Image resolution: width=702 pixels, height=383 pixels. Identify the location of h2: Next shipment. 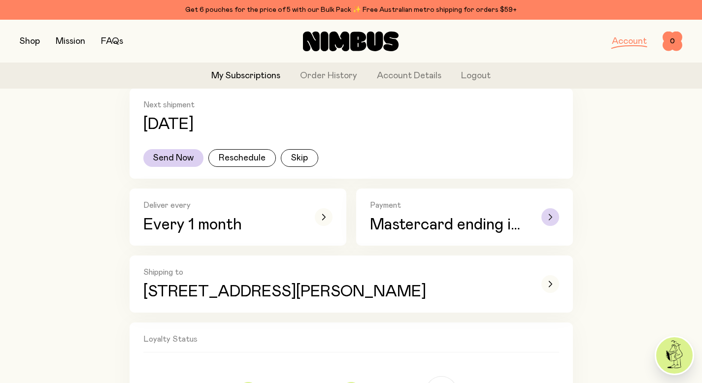
(351, 105).